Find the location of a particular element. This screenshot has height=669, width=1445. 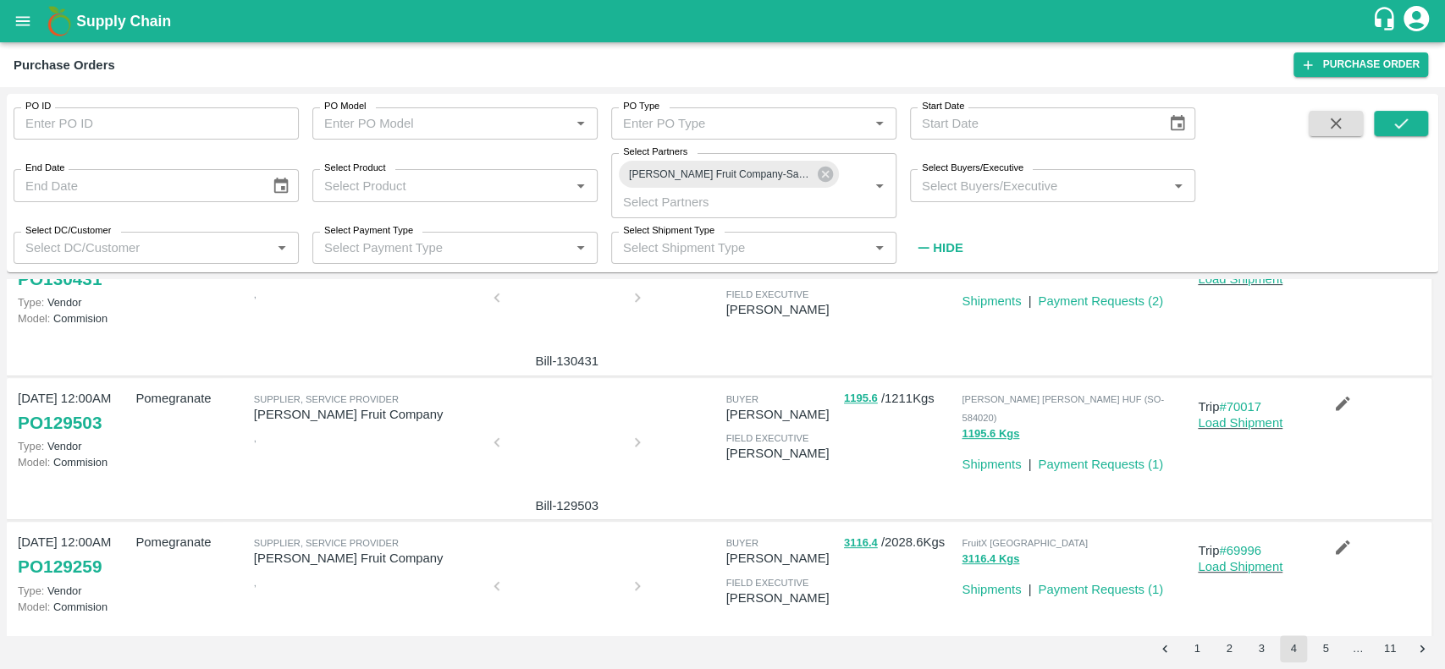

label: Select Partners is located at coordinates (655, 152).